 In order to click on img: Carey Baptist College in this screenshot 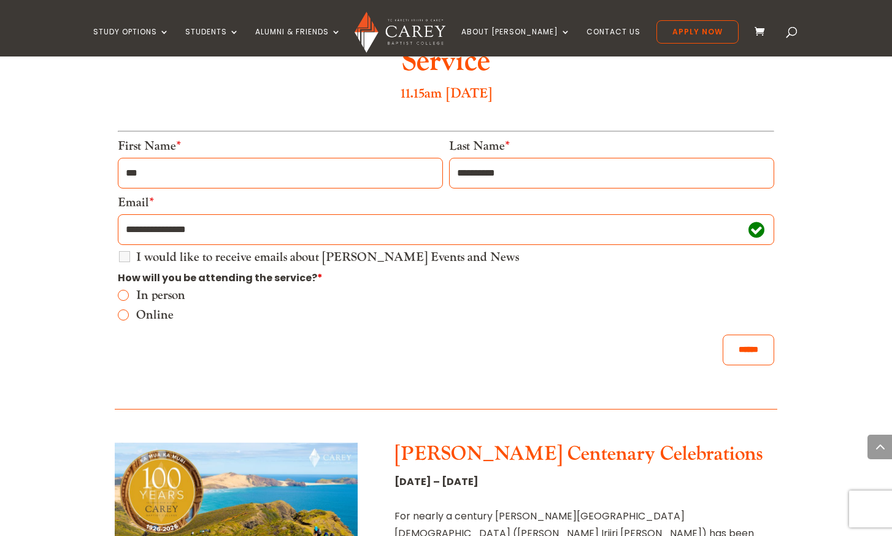, I will do `click(399, 32)`.